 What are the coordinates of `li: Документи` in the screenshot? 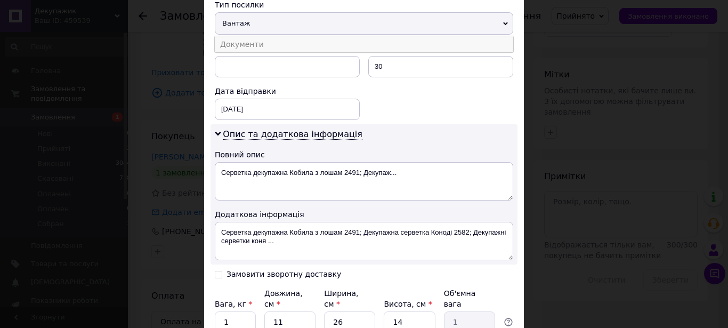 It's located at (364, 44).